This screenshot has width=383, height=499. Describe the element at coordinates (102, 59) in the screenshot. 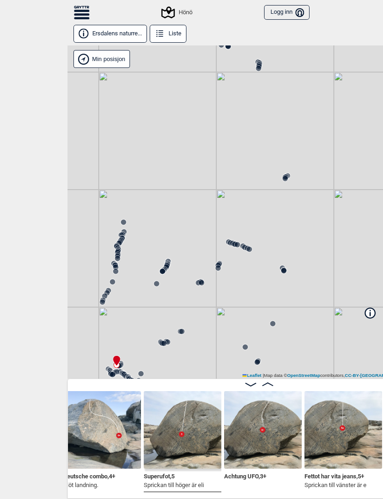

I see `div: Vis min posisjon` at that location.